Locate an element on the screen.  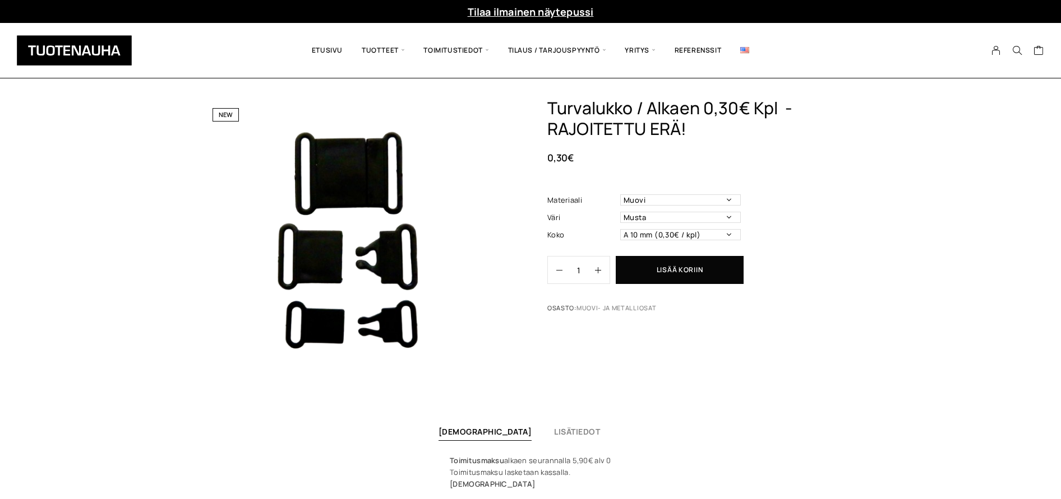
div: Toimitusmaksu lasketaan kassalla. is located at coordinates (530, 473).